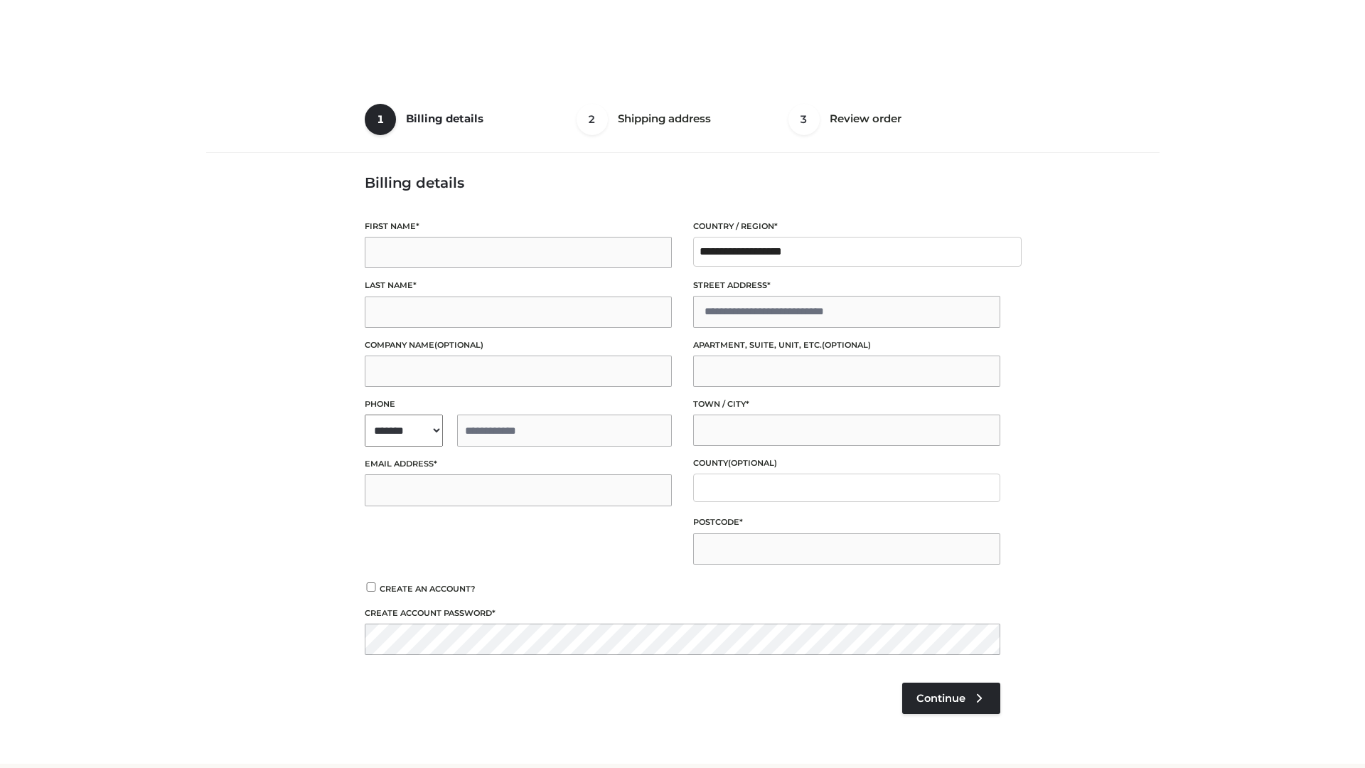 The image size is (1365, 768). I want to click on label: First name, so click(518, 226).